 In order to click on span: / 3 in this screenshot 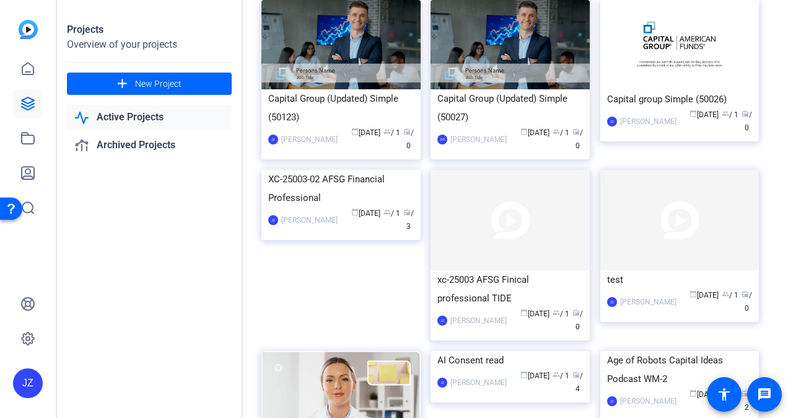, I will do `click(408, 219)`.